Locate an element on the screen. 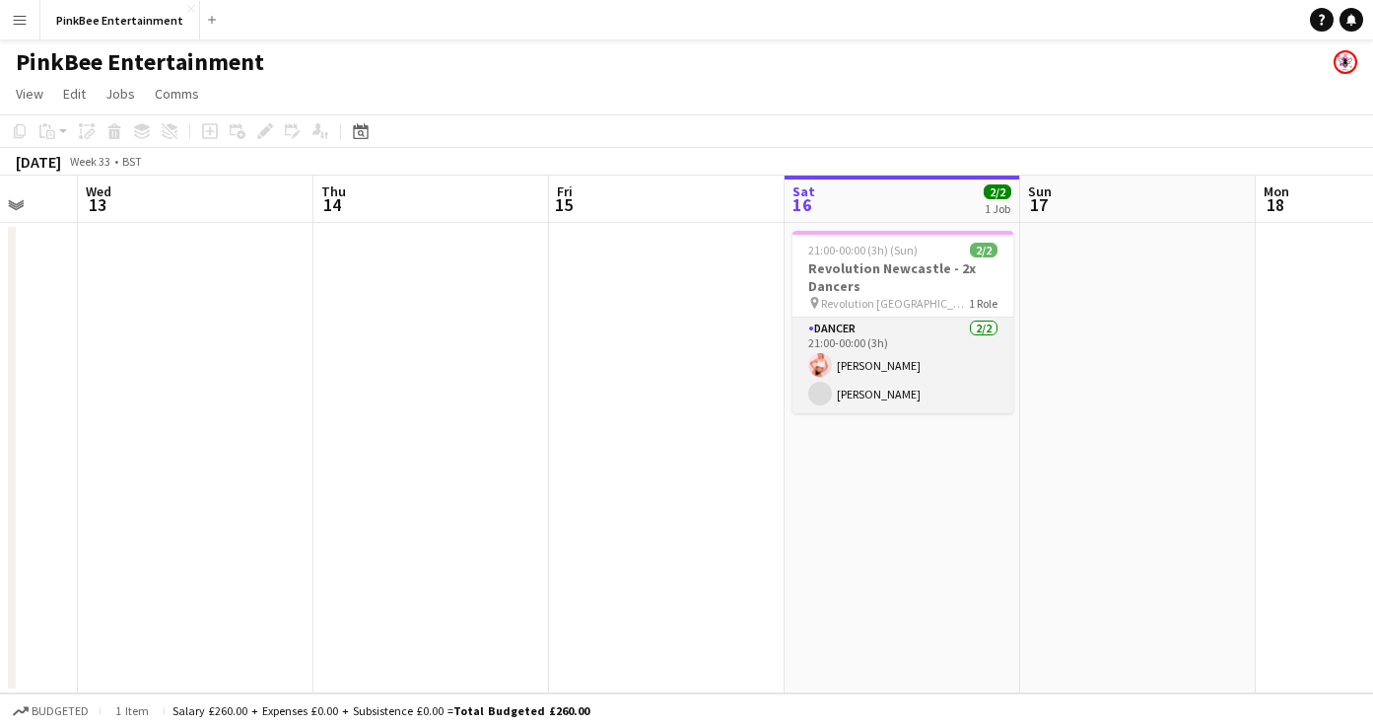 This screenshot has width=1373, height=727. span: Budgeted is located at coordinates (60, 711).